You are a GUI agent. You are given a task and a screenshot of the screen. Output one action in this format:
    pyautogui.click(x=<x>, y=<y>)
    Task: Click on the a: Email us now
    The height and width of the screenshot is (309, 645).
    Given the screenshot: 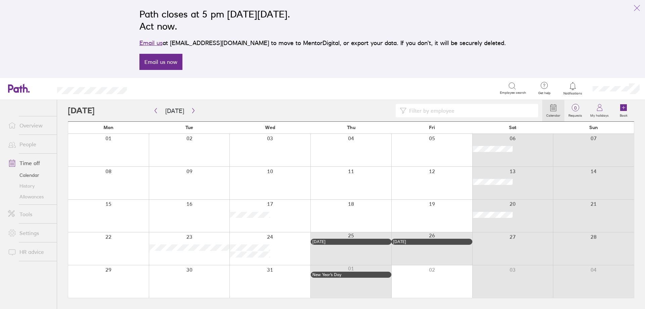 What is the action you would take?
    pyautogui.click(x=161, y=62)
    